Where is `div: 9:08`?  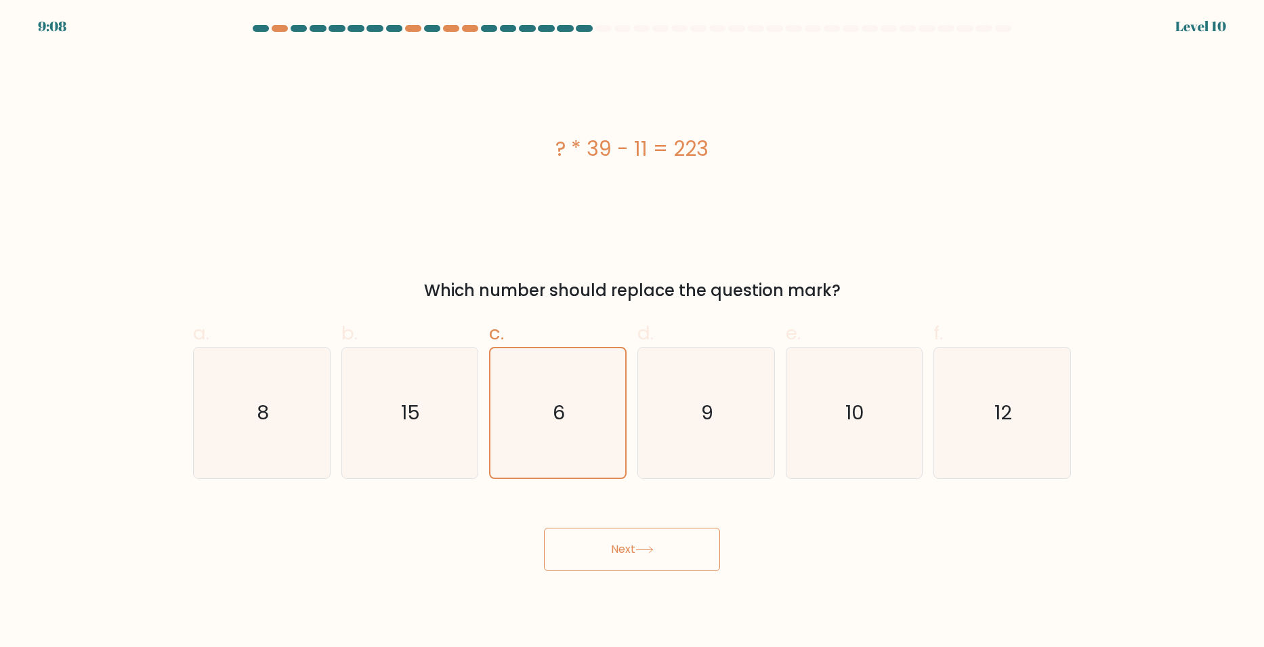
div: 9:08 is located at coordinates (52, 26).